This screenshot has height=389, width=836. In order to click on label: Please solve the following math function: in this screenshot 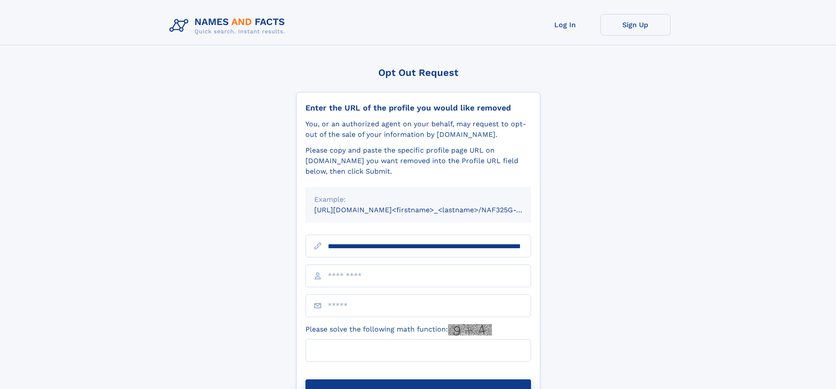, I will do `click(398, 330)`.